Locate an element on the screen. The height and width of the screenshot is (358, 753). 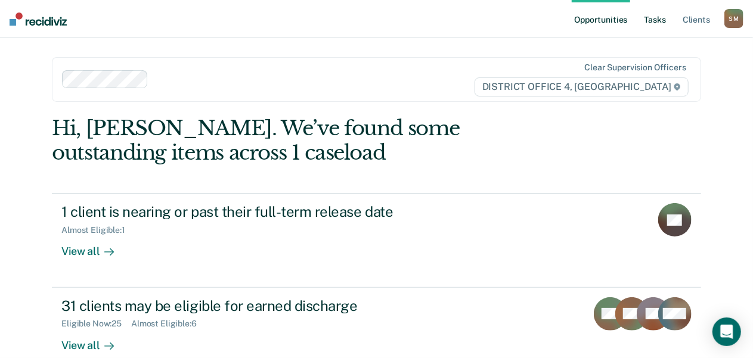
div: Almost Eligible : 6 is located at coordinates (169, 324).